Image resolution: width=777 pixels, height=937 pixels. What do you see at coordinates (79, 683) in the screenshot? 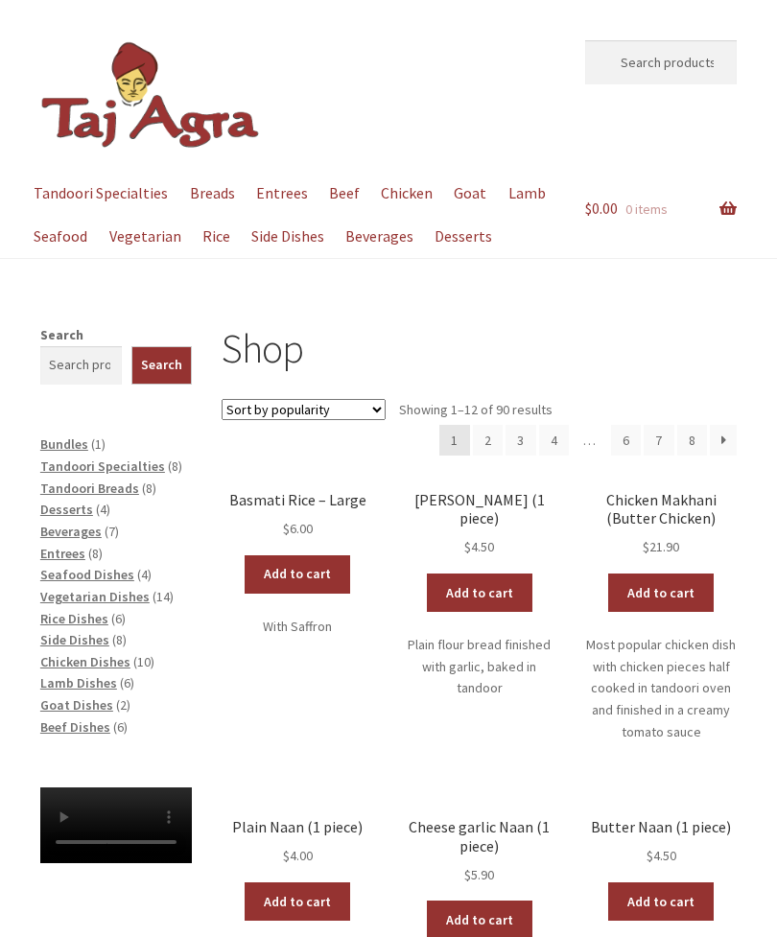
I see `a: Lamb Dishes` at bounding box center [79, 683].